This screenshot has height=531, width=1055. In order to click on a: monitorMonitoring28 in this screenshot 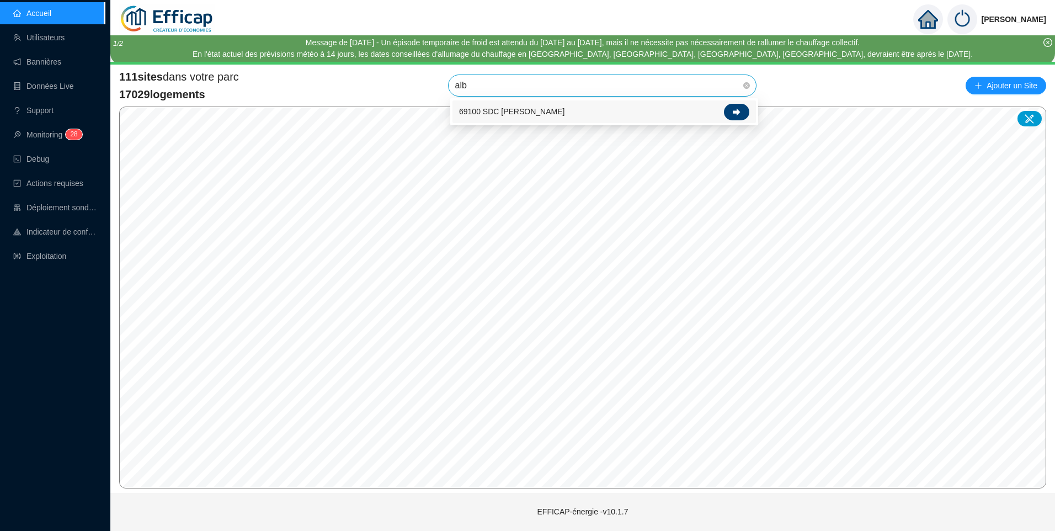, I will do `click(46, 135)`.